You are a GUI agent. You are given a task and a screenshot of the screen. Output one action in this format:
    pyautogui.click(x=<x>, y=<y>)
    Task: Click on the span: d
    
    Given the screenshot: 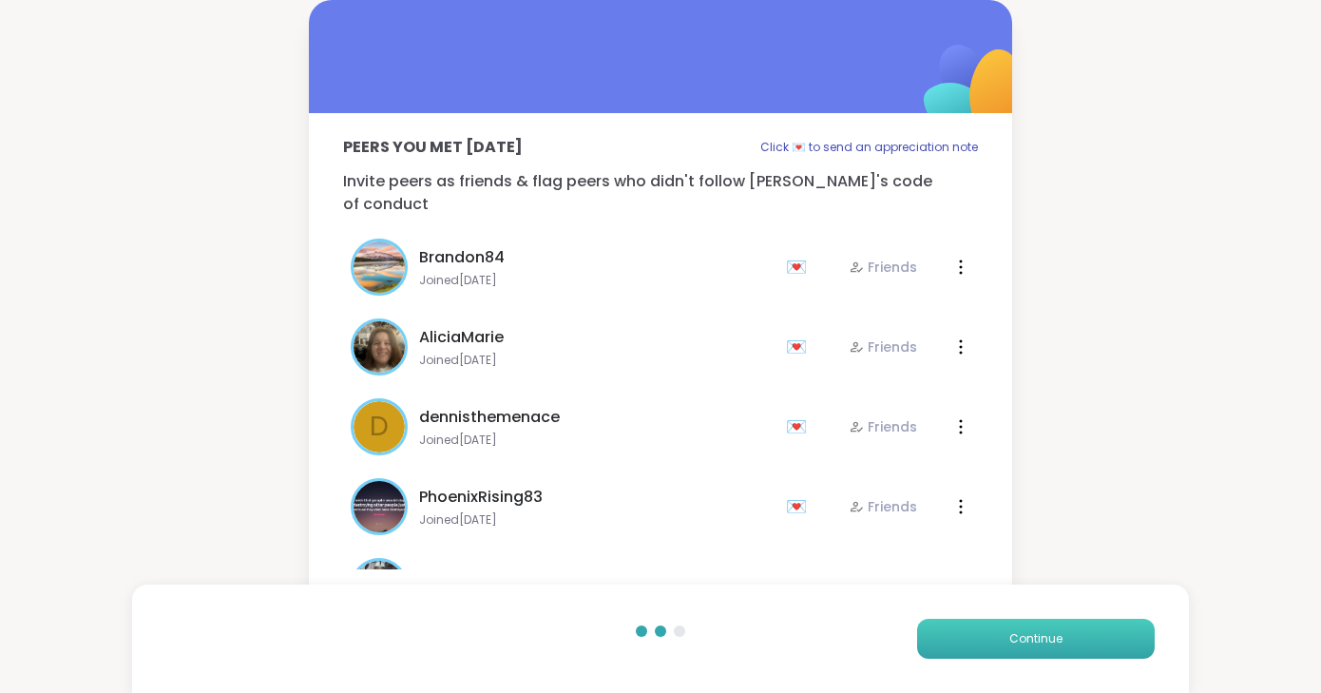 What is the action you would take?
    pyautogui.click(x=379, y=427)
    